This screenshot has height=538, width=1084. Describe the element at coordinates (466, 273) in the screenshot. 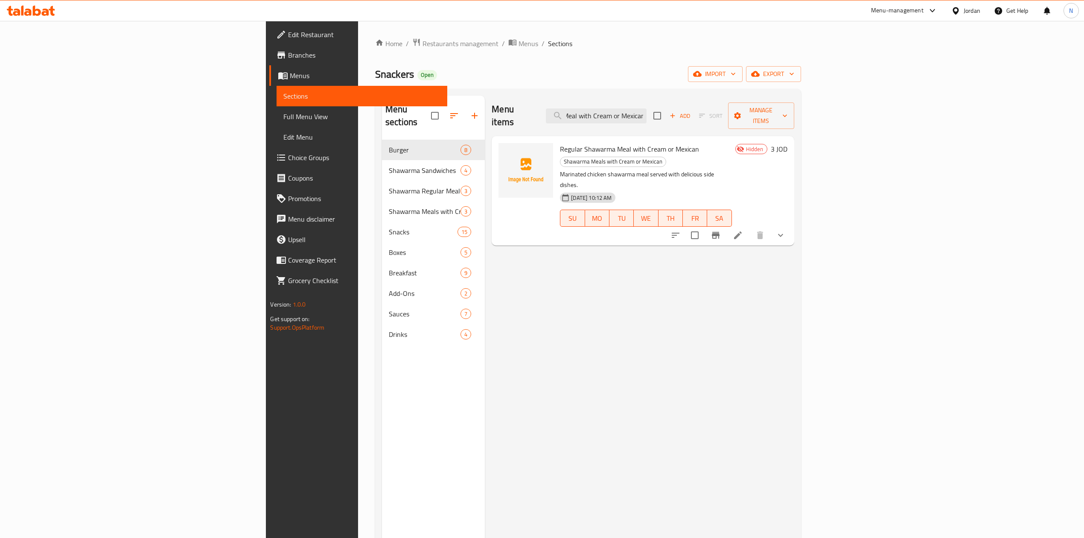

I see `span: 9` at that location.